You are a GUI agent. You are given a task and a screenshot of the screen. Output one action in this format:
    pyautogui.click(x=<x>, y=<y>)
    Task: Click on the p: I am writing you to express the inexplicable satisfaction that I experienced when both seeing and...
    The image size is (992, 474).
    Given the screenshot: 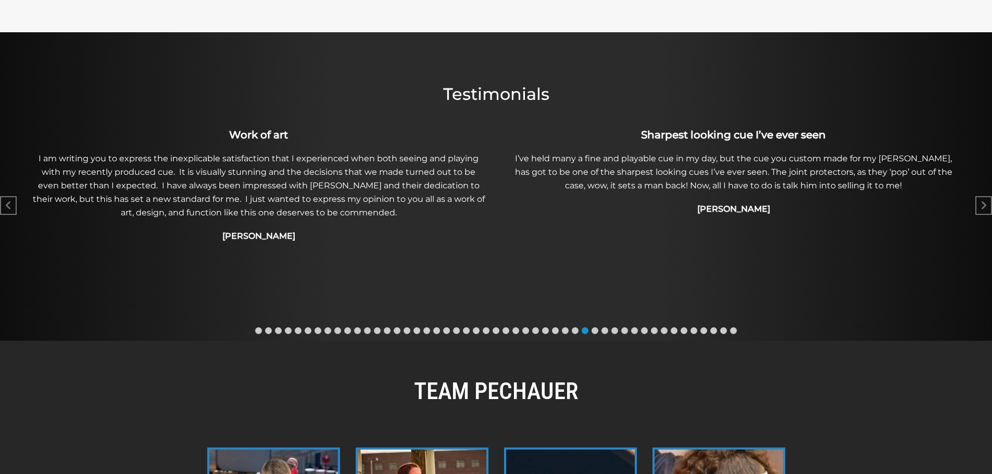 What is the action you would take?
    pyautogui.click(x=258, y=186)
    